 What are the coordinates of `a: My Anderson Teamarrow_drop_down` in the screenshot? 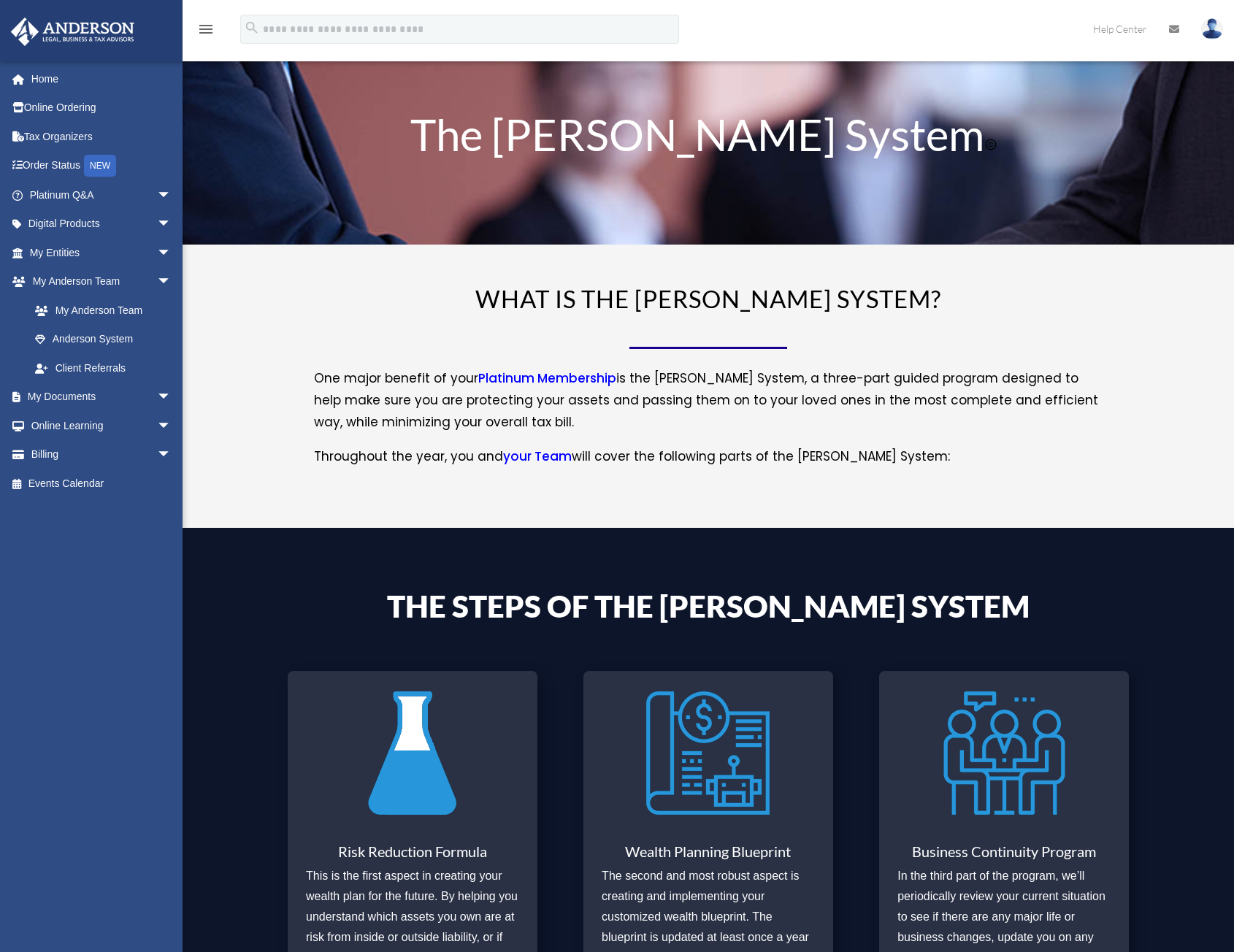 It's located at (101, 282).